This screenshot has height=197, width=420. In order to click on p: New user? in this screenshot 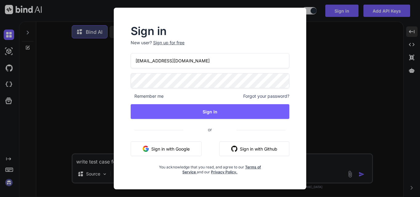, I will do `click(210, 46)`.